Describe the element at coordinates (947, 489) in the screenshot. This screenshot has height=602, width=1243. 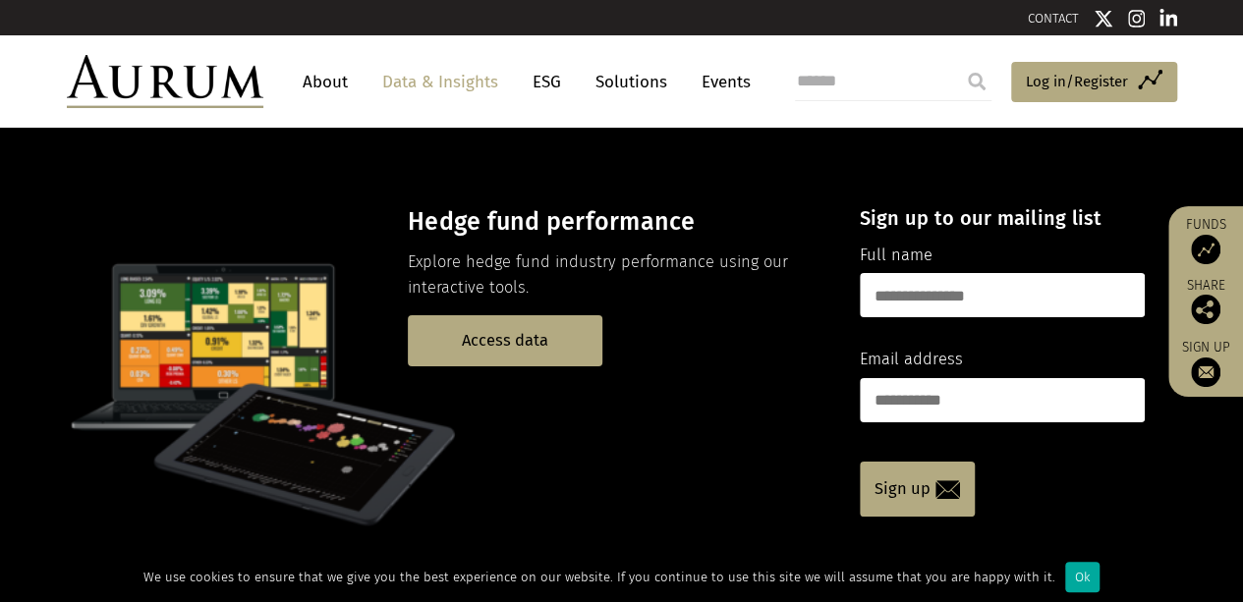
I see `img: email-icon` at that location.